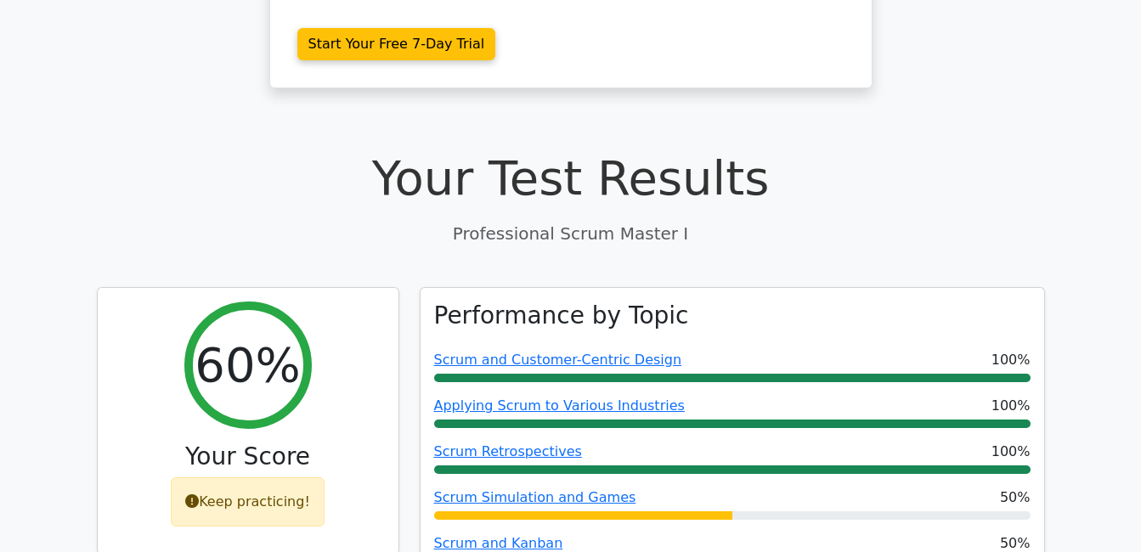 This screenshot has width=1141, height=552. I want to click on a: Scrum Simulation and Games, so click(535, 497).